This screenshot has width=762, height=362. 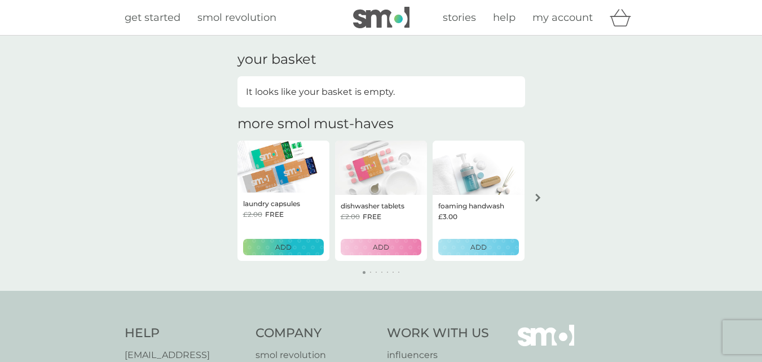 I want to click on h4: Work With Us, so click(x=438, y=333).